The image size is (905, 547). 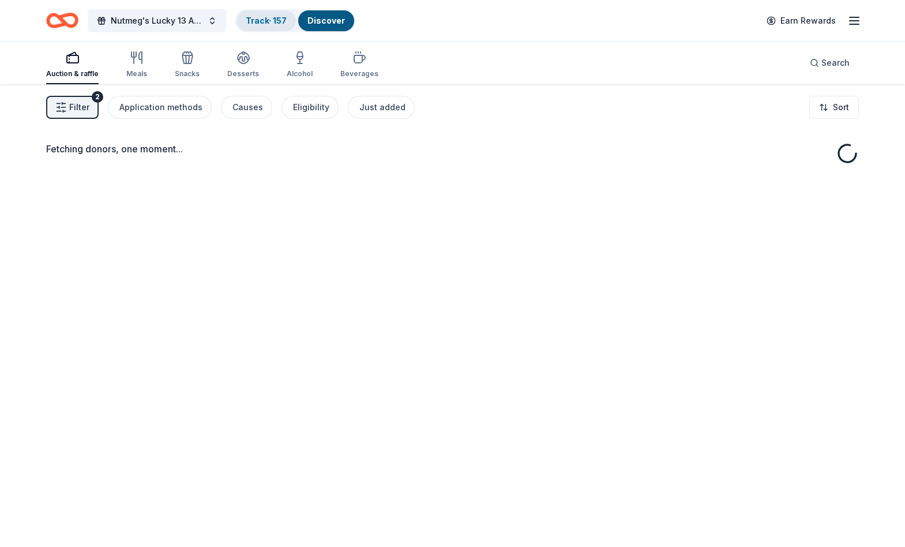 What do you see at coordinates (72, 65) in the screenshot?
I see `button: Auction & raffle` at bounding box center [72, 65].